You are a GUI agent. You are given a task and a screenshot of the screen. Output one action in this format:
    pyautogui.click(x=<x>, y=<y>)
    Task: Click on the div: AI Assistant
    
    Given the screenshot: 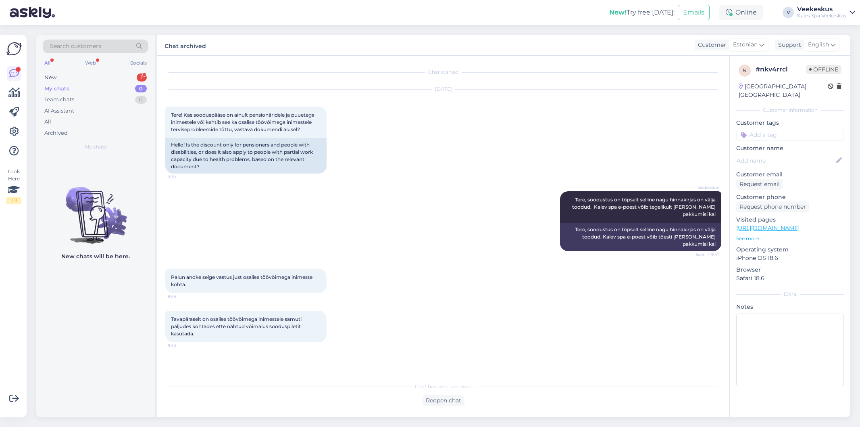 What is the action you would take?
    pyautogui.click(x=59, y=111)
    